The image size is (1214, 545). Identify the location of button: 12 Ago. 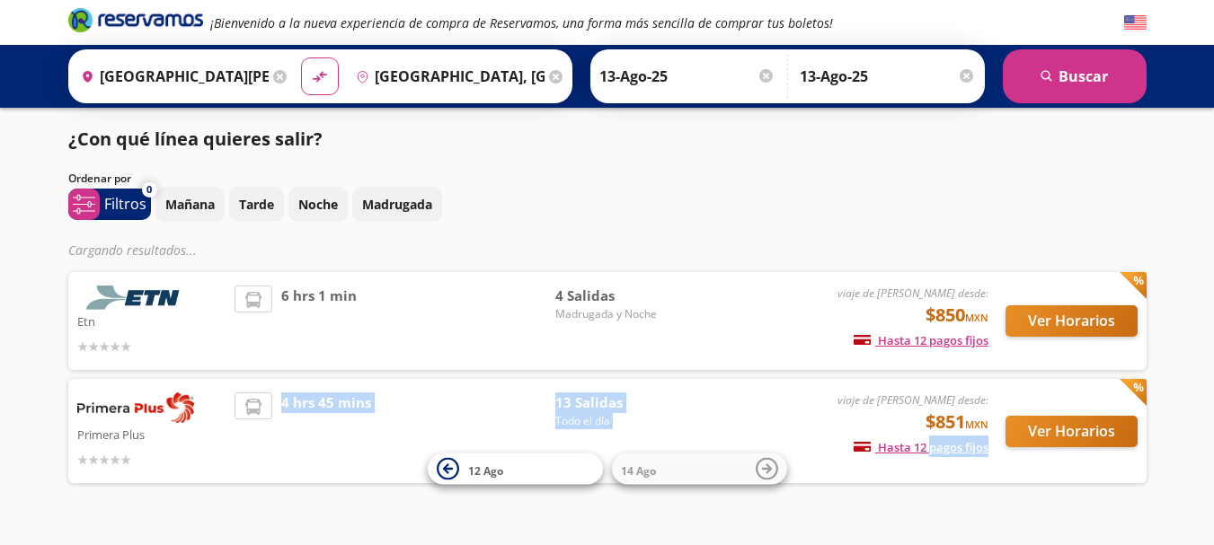
(515, 469).